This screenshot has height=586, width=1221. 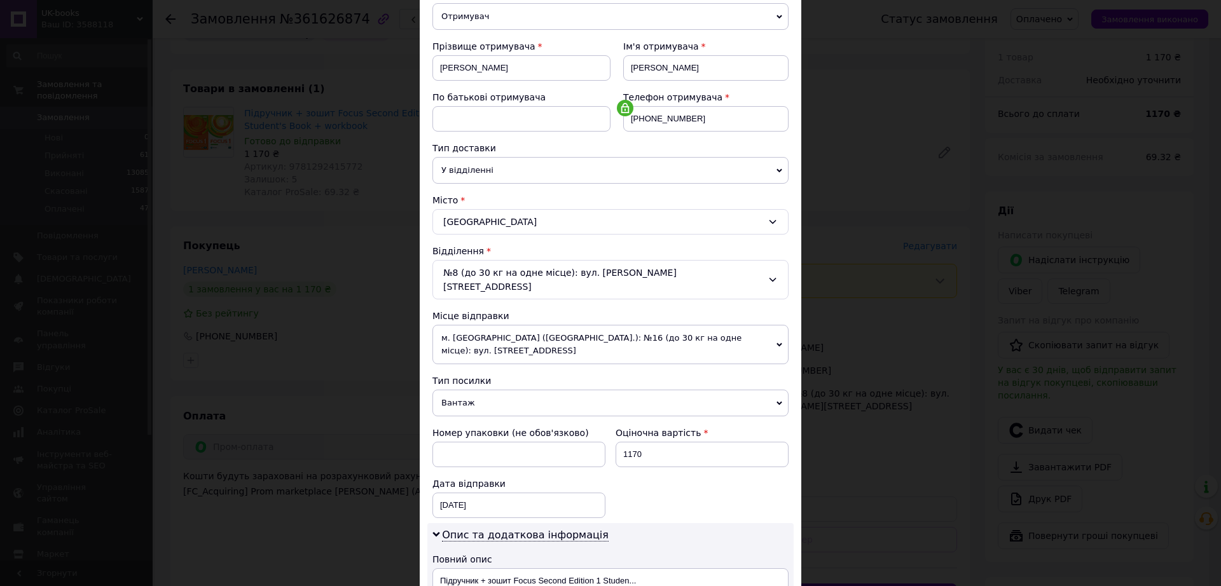 I want to click on div: Відділення, so click(x=610, y=251).